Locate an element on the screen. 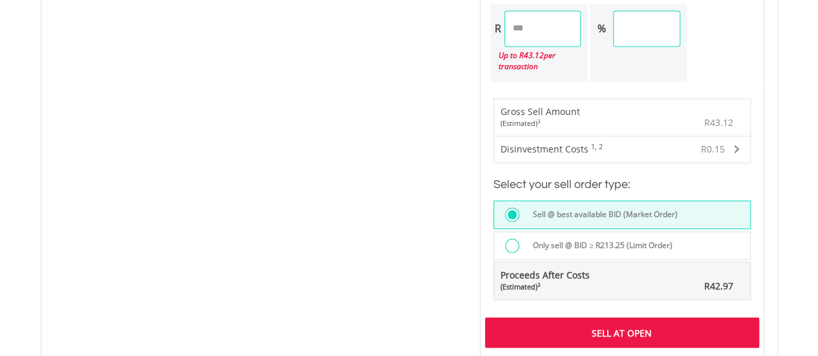 This screenshot has width=818, height=356. span: R42.97 is located at coordinates (718, 286).